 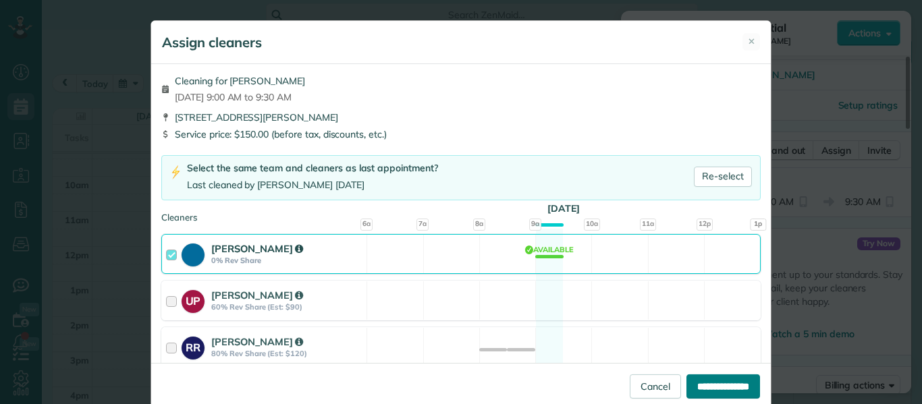 I want to click on img: lightning-bolt-icon-94e5364df696ac2de96d3a42b8a9ff6ba979493684c50e6bbbcda72601fa0d29.png, so click(x=175, y=172).